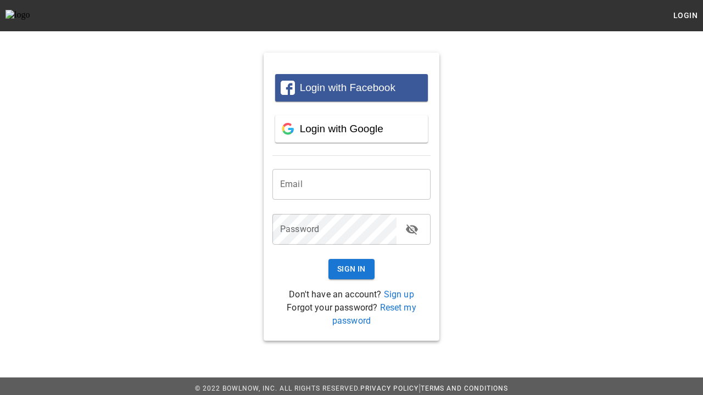 This screenshot has width=703, height=395. Describe the element at coordinates (389, 389) in the screenshot. I see `a: Privacy Policy` at that location.